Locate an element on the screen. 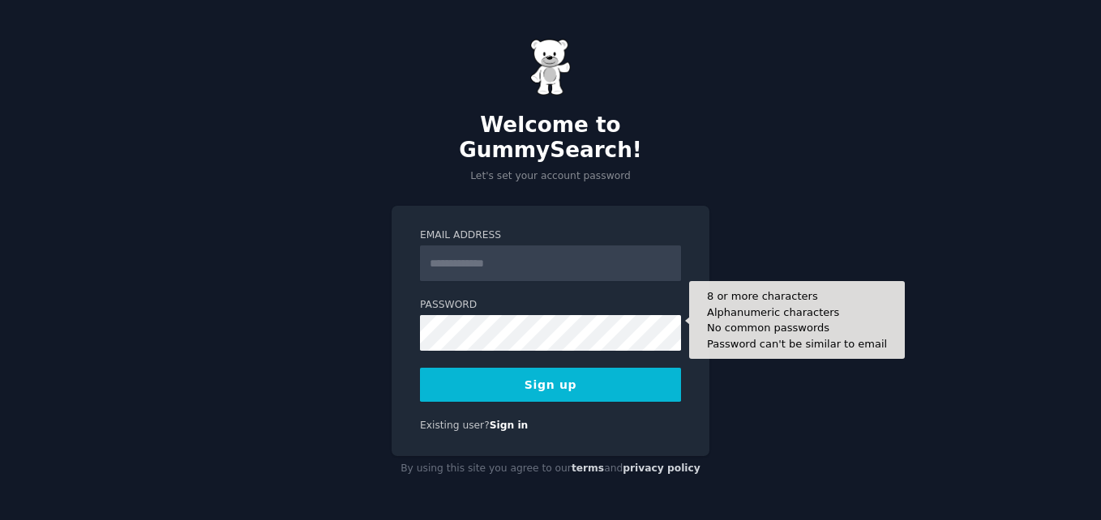 The width and height of the screenshot is (1101, 520). a: Sign in is located at coordinates (509, 425).